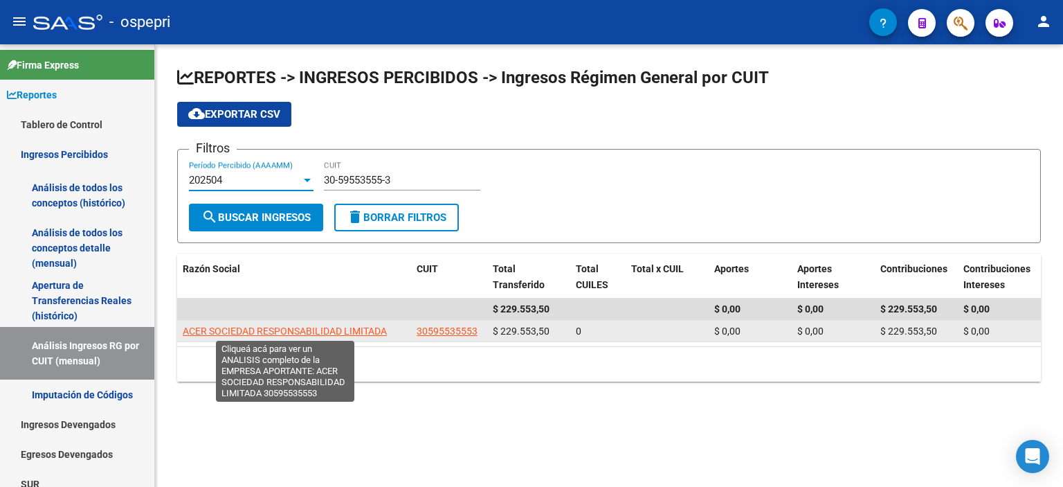 Image resolution: width=1063 pixels, height=487 pixels. What do you see at coordinates (999, 277) in the screenshot?
I see `datatable-header-cell: Contribuciones Intereses` at bounding box center [999, 277].